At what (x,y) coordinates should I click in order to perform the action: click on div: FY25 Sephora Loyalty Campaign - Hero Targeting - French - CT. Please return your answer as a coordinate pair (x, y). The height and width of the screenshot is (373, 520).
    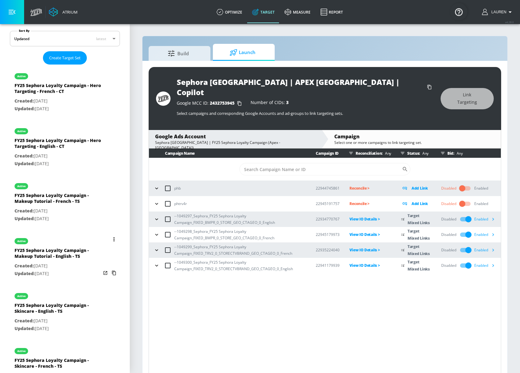
    Looking at the image, I should click on (58, 90).